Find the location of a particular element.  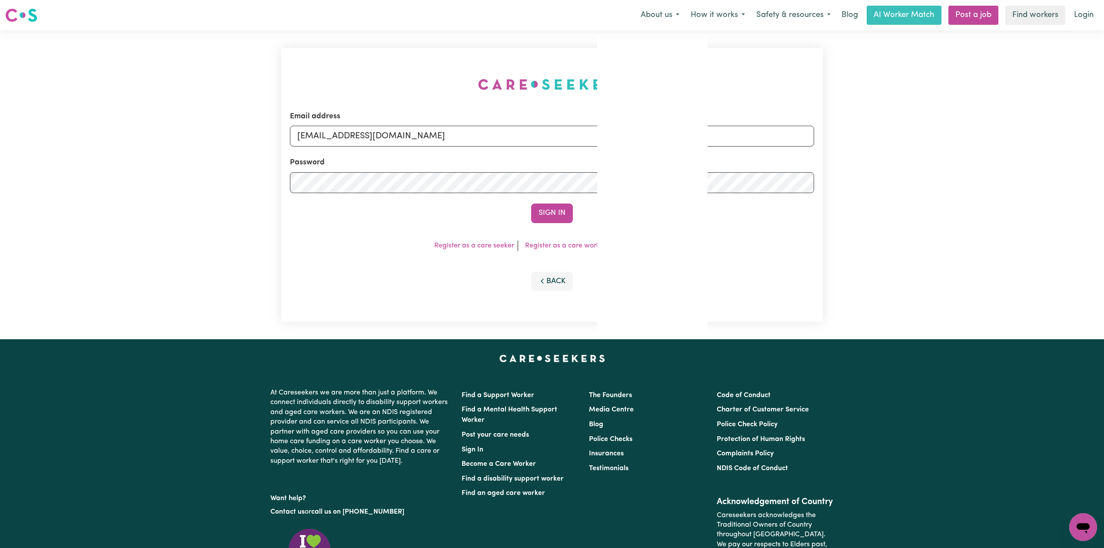

a: Charter of Customer Service is located at coordinates (763, 409).